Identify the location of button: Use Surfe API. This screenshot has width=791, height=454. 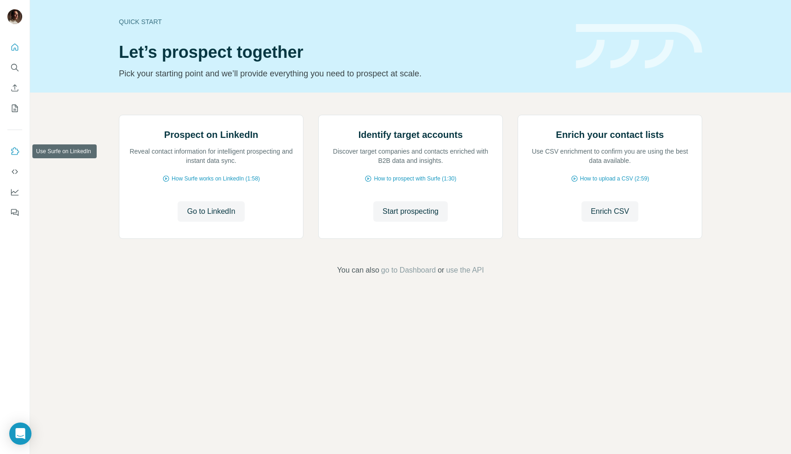
(15, 172).